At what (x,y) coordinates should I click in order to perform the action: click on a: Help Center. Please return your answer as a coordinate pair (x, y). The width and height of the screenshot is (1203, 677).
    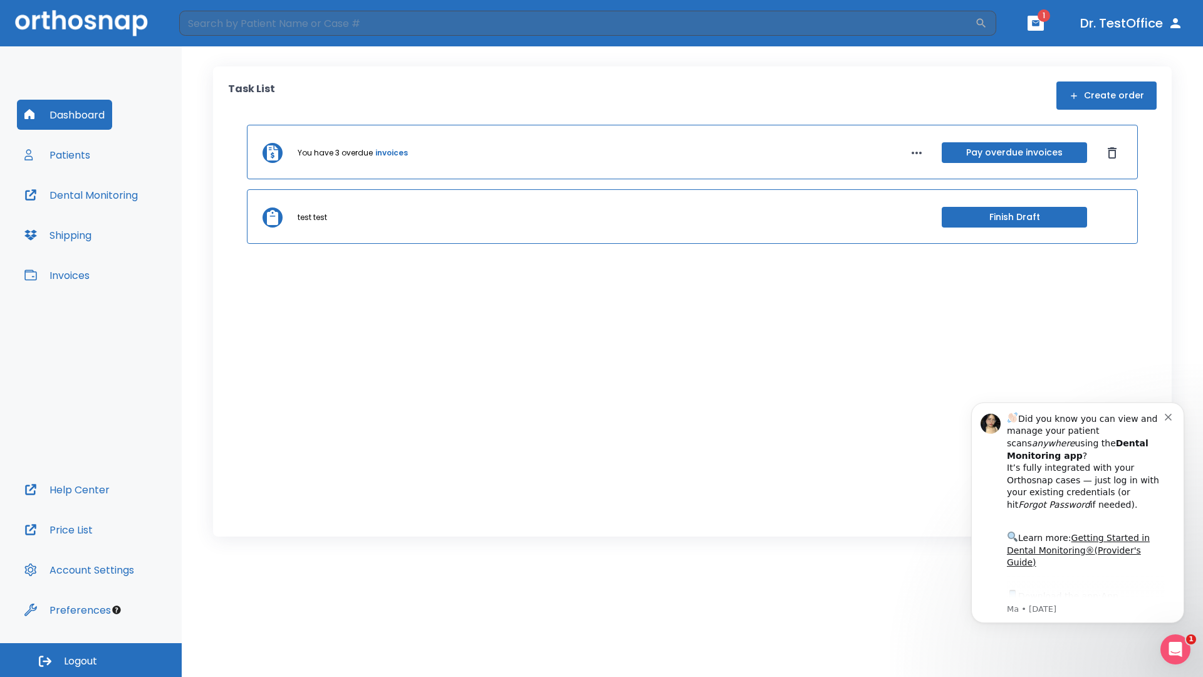
    Looking at the image, I should click on (67, 489).